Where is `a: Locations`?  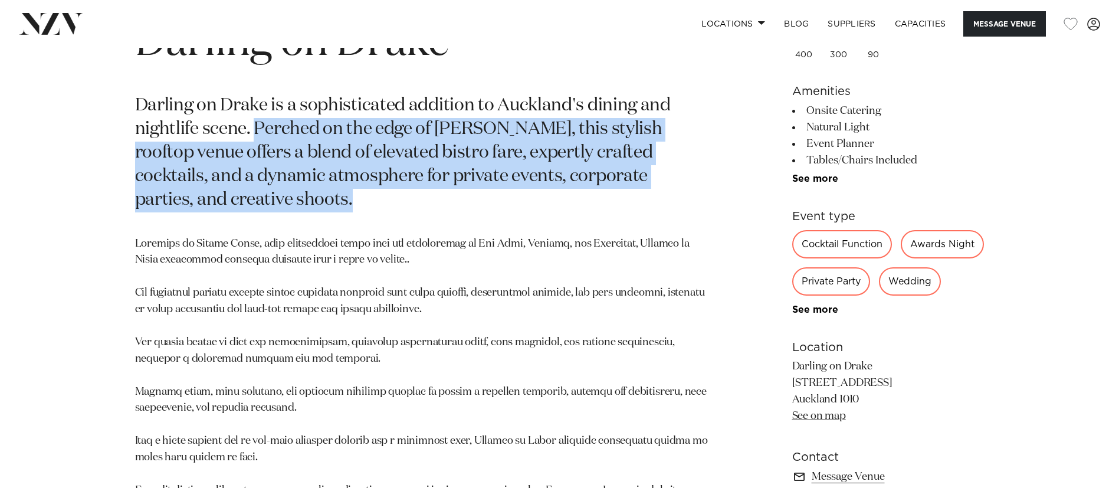
a: Locations is located at coordinates (733, 24).